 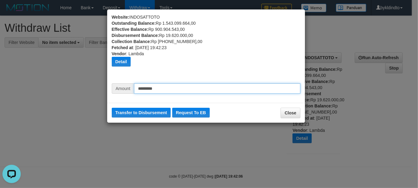 What do you see at coordinates (130, 29) in the screenshot?
I see `b: Effective Balance:` at bounding box center [130, 29].